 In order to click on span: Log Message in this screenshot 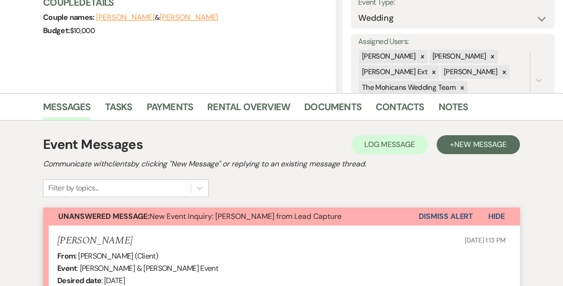, I will do `click(389, 144)`.